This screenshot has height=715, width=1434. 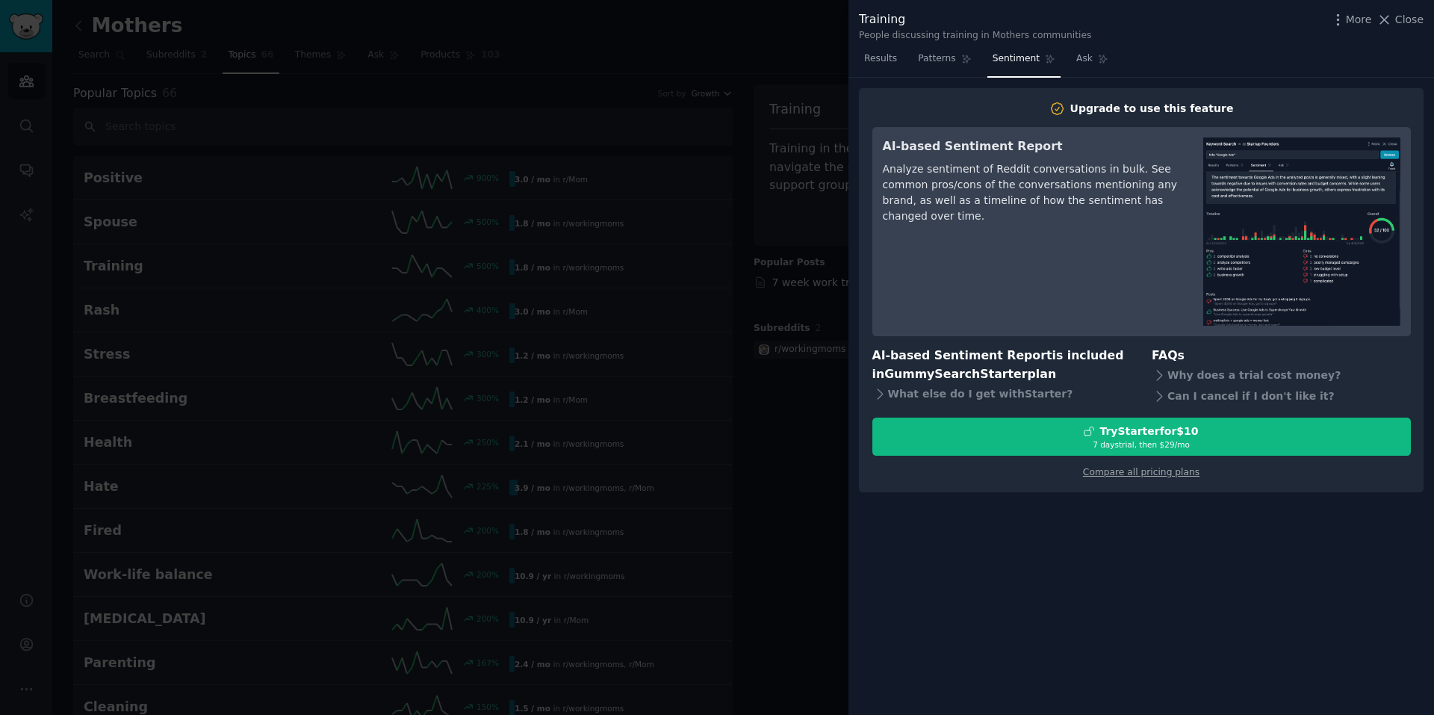 I want to click on a: Results, so click(x=881, y=62).